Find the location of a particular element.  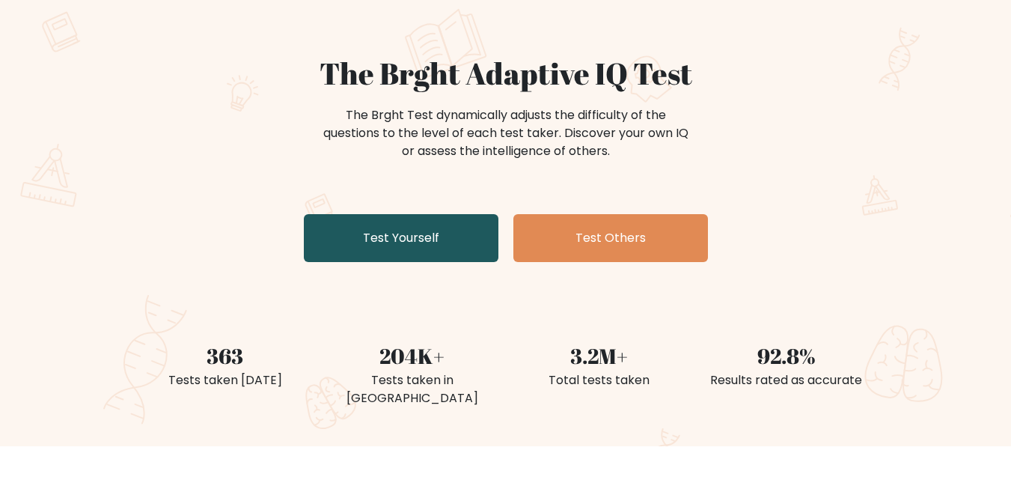

div: Total tests taken is located at coordinates (599, 380).